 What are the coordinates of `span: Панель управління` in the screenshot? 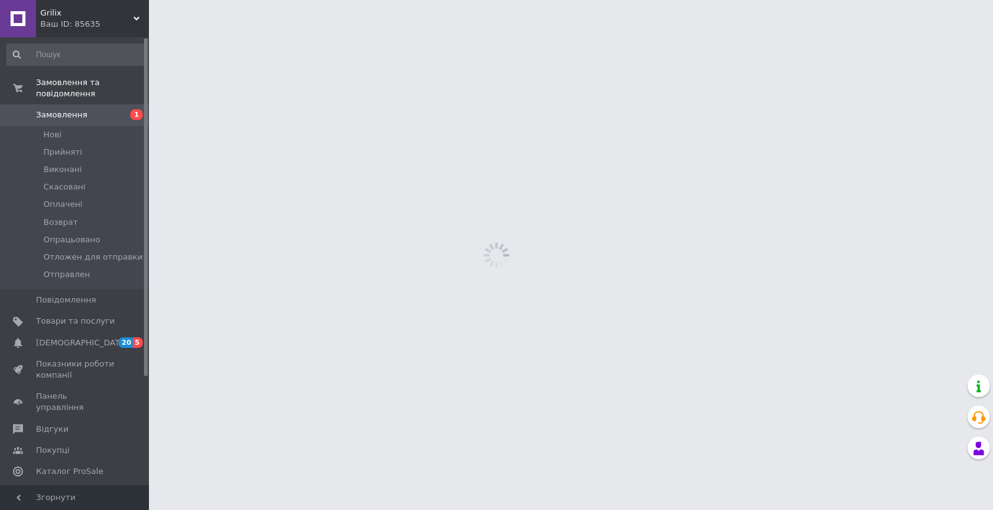 It's located at (75, 402).